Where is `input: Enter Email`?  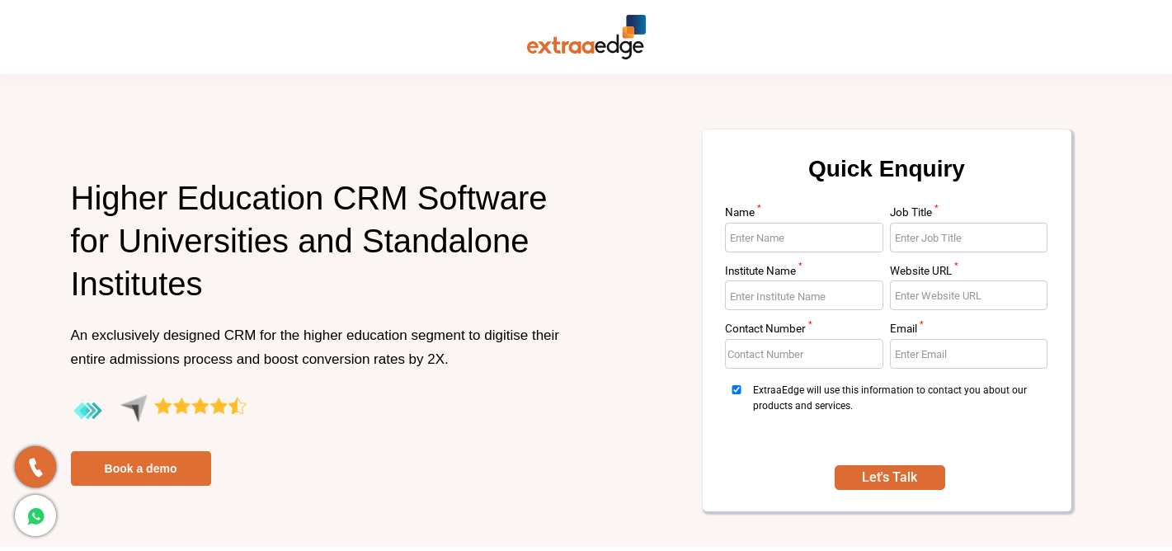
input: Enter Email is located at coordinates (969, 354).